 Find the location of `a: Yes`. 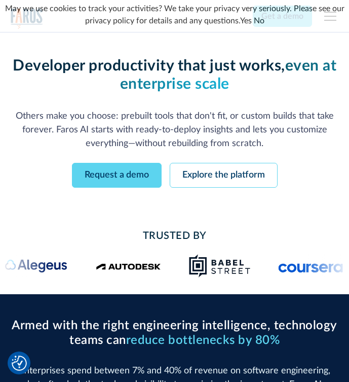

a: Yes is located at coordinates (246, 21).